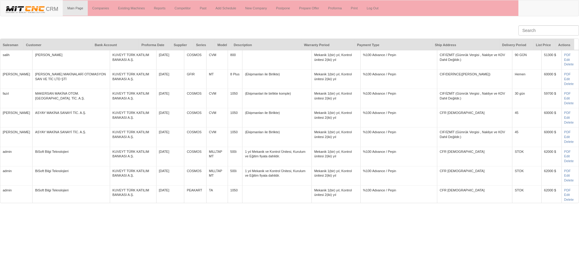  I want to click on a: Past, so click(203, 8).